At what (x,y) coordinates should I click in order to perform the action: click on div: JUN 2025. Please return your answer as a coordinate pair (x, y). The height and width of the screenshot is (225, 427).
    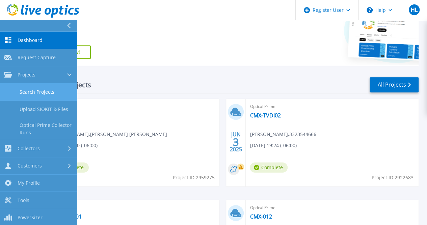
    Looking at the image, I should click on (236, 142).